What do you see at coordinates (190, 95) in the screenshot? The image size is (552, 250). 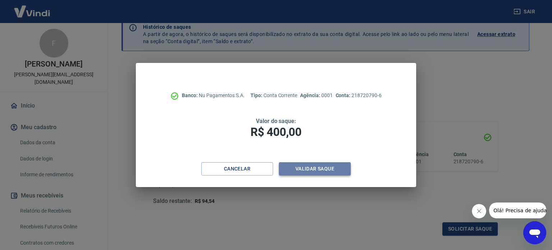 I see `span: Banco:` at bounding box center [190, 95].